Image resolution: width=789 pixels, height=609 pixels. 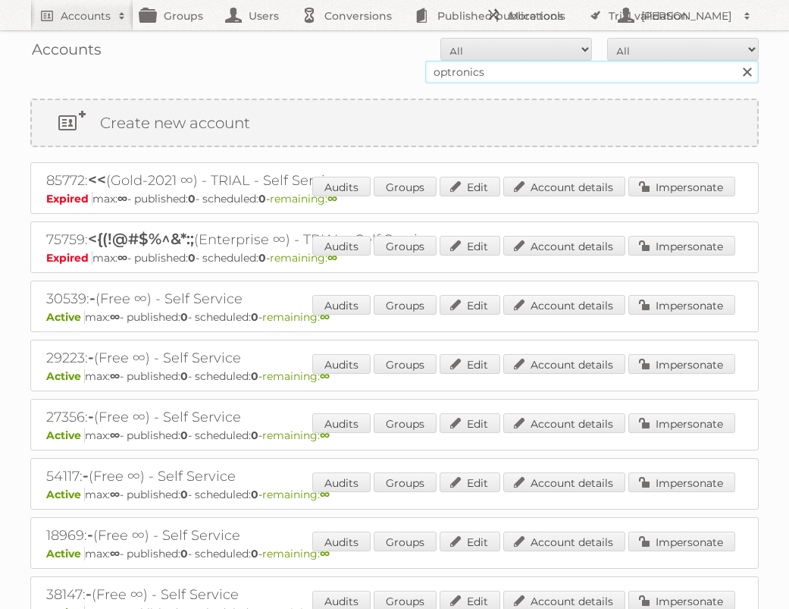 What do you see at coordinates (312, 299) in the screenshot?
I see `h2: 30539: (Free ∞) - Self Service` at bounding box center [312, 299].